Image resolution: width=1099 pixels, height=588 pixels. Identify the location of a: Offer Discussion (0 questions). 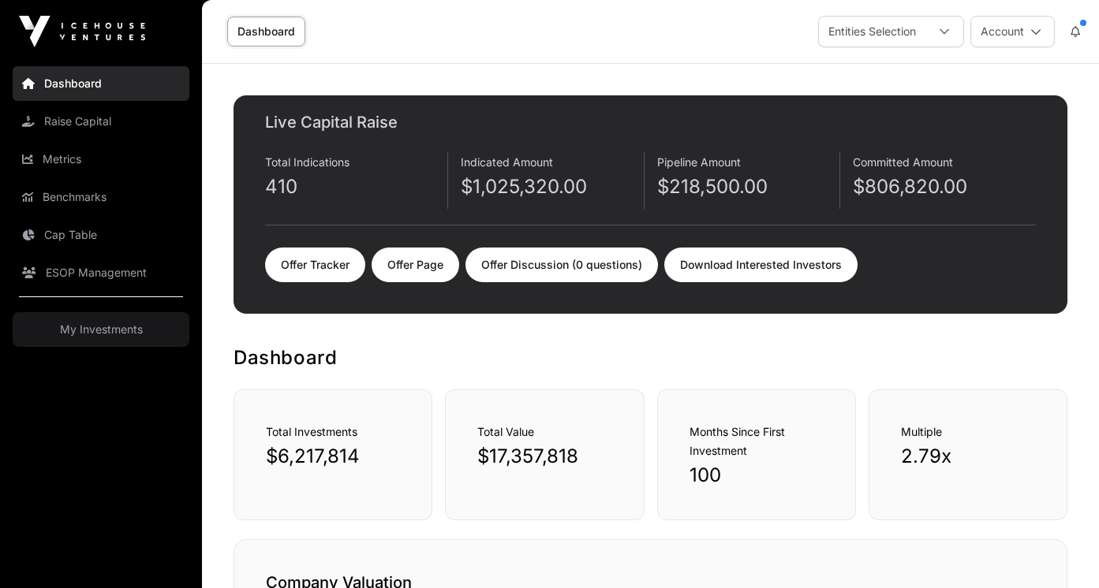
(562, 265).